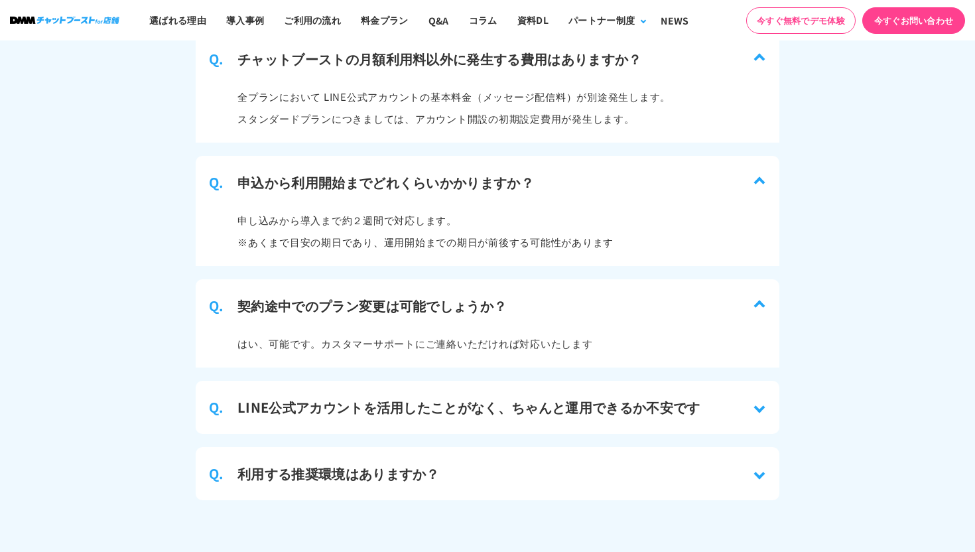 The image size is (975, 552). What do you see at coordinates (800, 21) in the screenshot?
I see `a: 今すぐ無料でデモ体験` at bounding box center [800, 21].